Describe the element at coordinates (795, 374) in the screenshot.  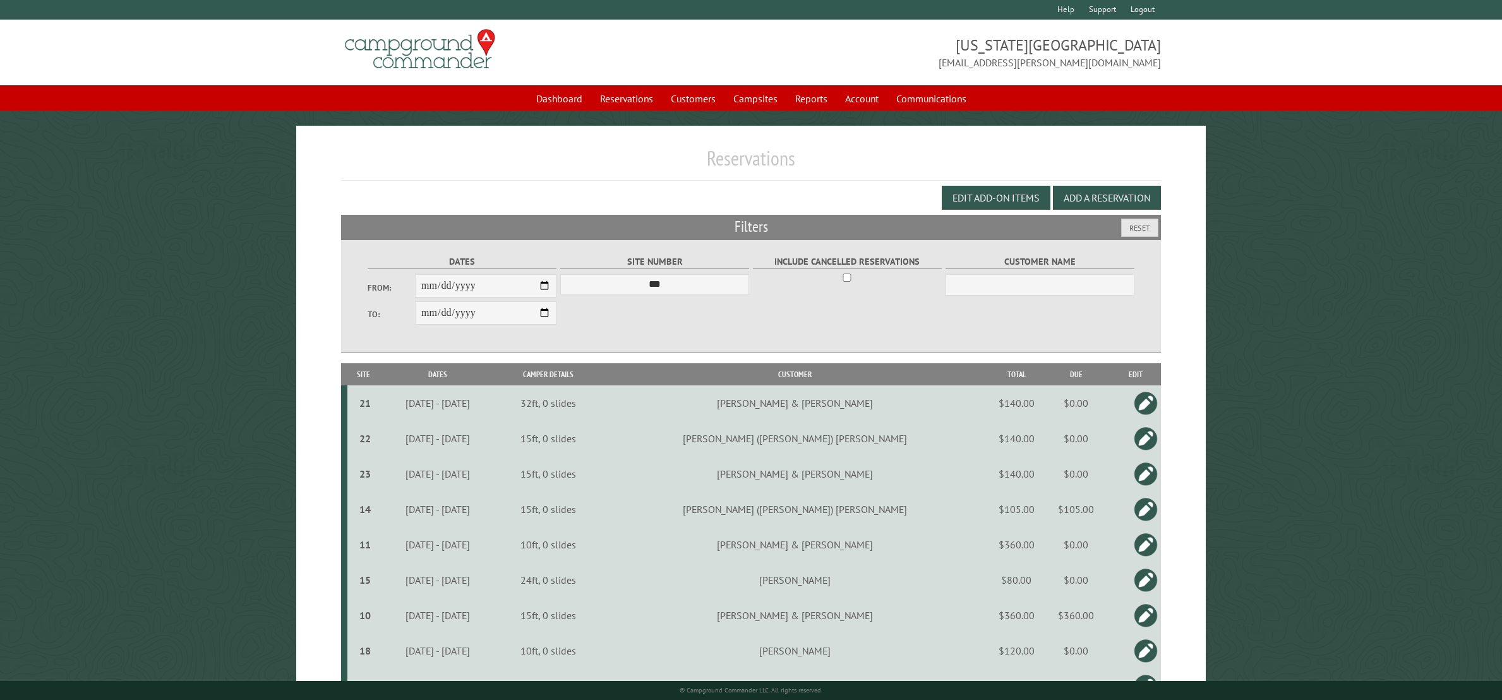
I see `th: Customer` at that location.